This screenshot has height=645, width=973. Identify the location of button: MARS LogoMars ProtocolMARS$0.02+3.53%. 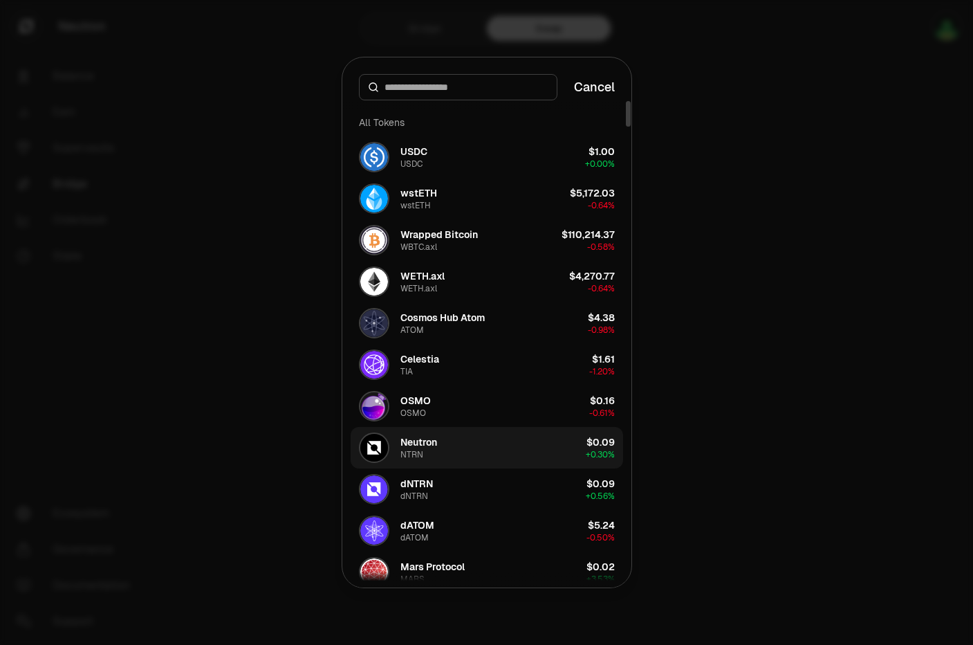
(487, 572).